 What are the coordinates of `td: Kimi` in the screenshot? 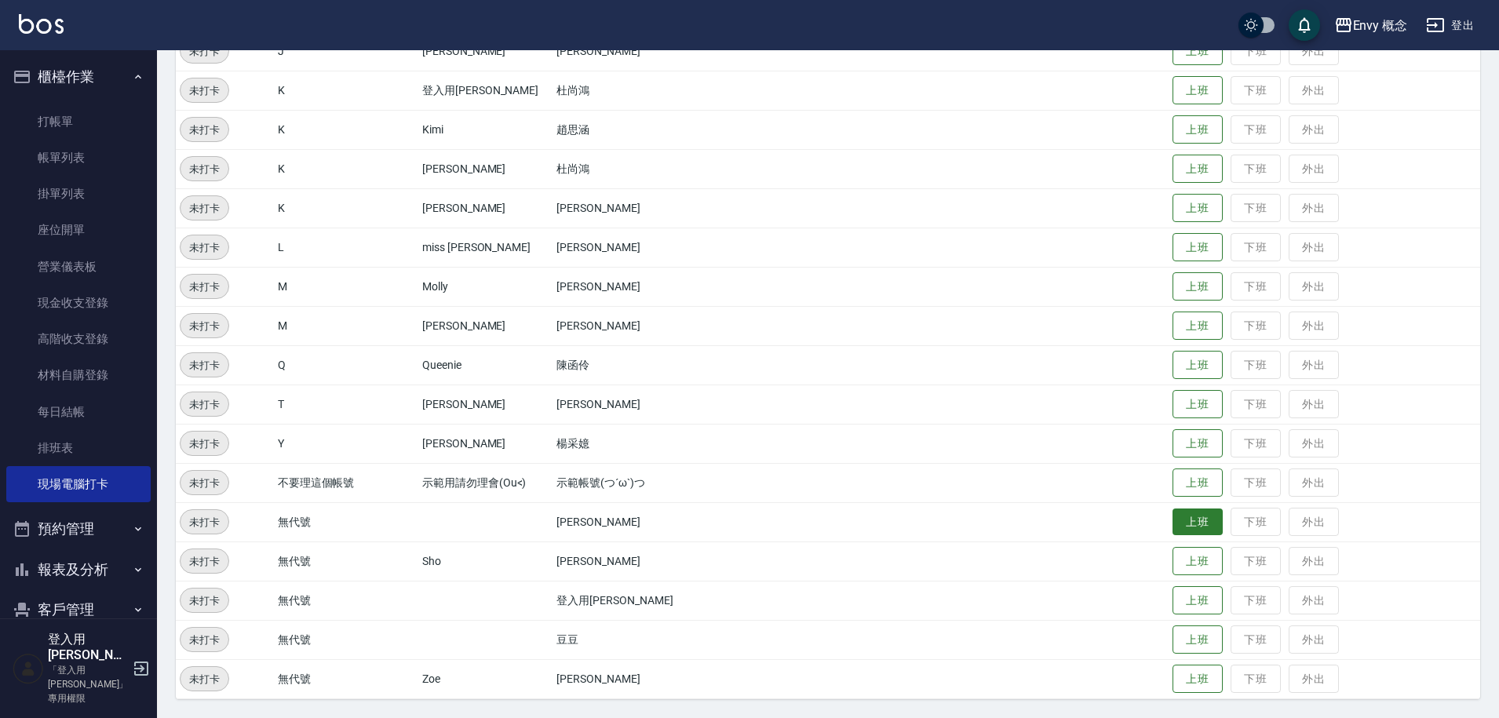 It's located at (485, 130).